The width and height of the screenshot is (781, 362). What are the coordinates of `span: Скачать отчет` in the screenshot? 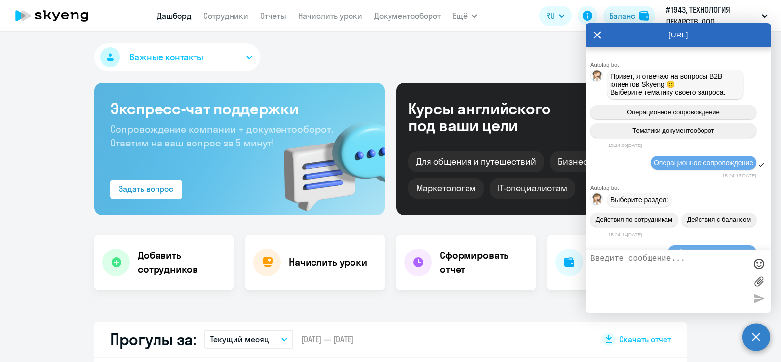 It's located at (645, 340).